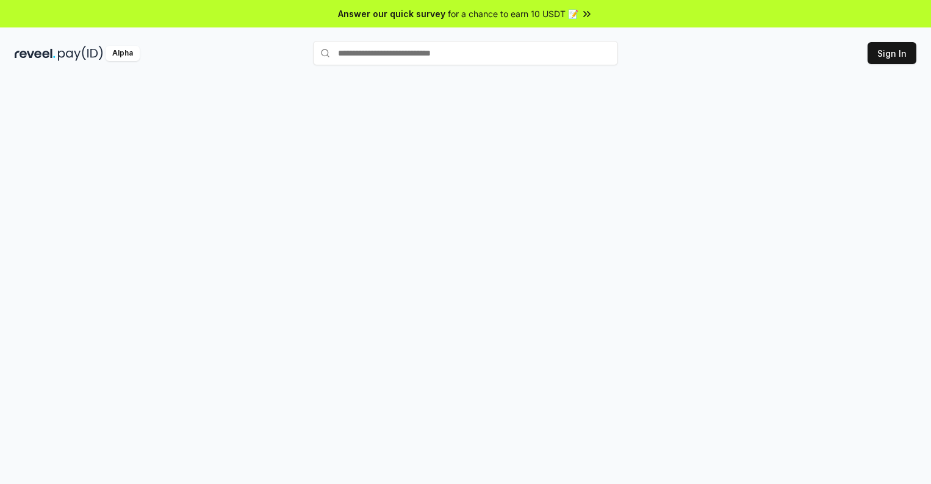 The image size is (931, 484). Describe the element at coordinates (392, 13) in the screenshot. I see `span: Answer our quick survey` at that location.